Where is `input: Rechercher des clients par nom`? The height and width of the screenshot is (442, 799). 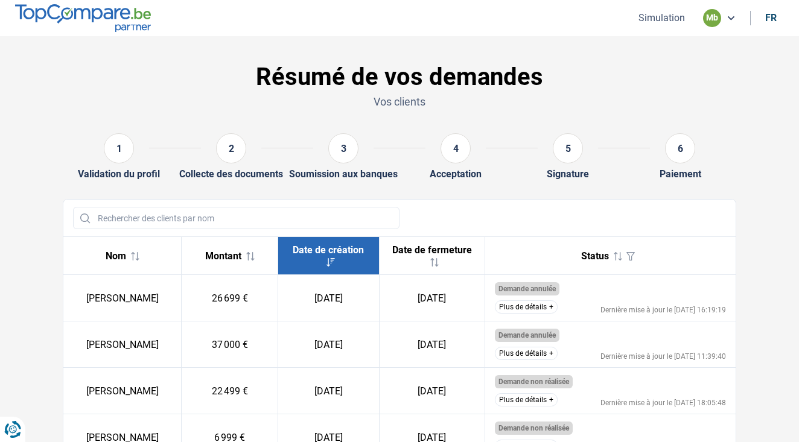
input: Rechercher des clients par nom is located at coordinates (236, 218).